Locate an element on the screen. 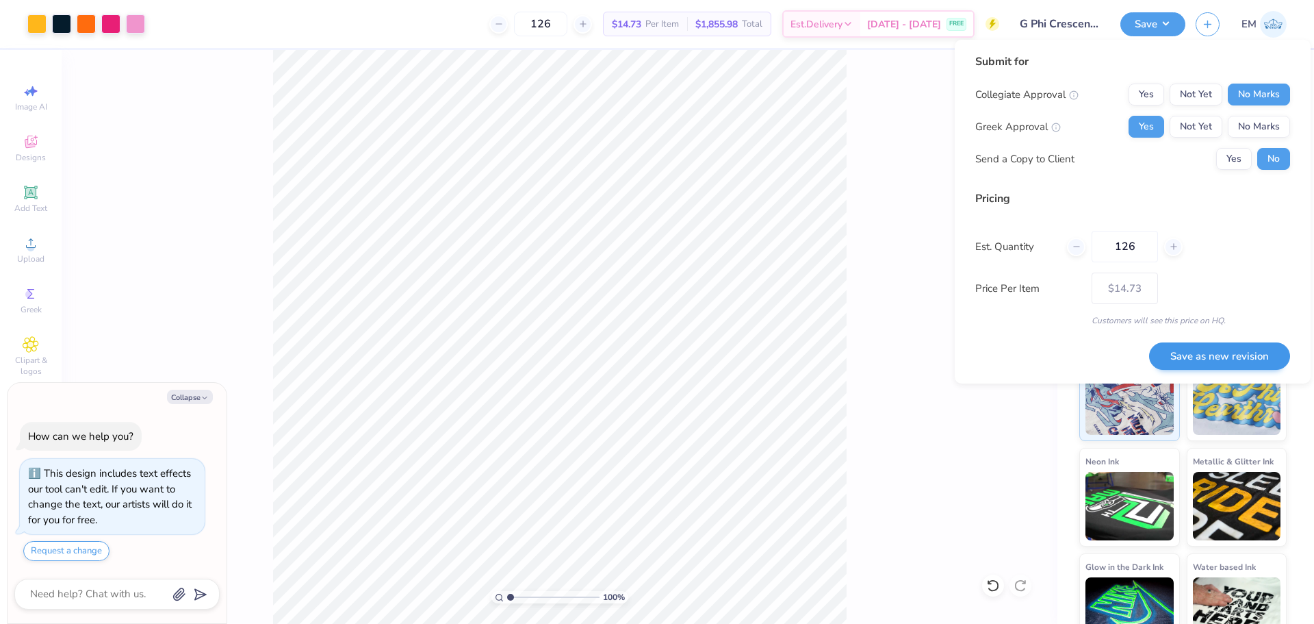  button: Save as new revision is located at coordinates (1220, 356).